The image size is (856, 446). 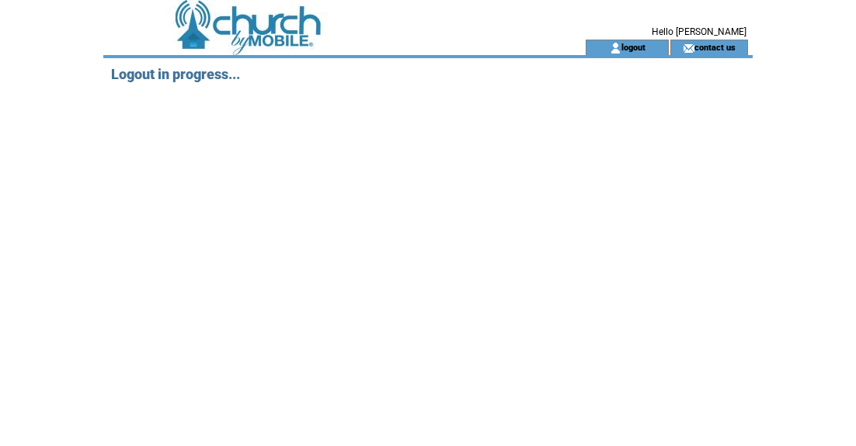 What do you see at coordinates (688, 48) in the screenshot?
I see `img: contact_us_icon.gif` at bounding box center [688, 48].